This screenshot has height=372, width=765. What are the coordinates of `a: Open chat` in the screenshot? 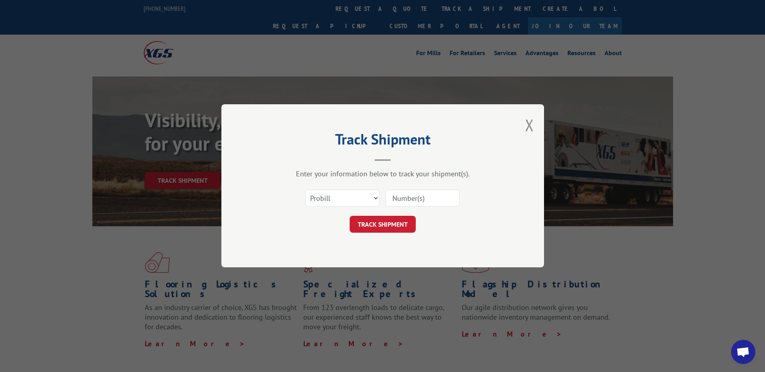 It's located at (743, 352).